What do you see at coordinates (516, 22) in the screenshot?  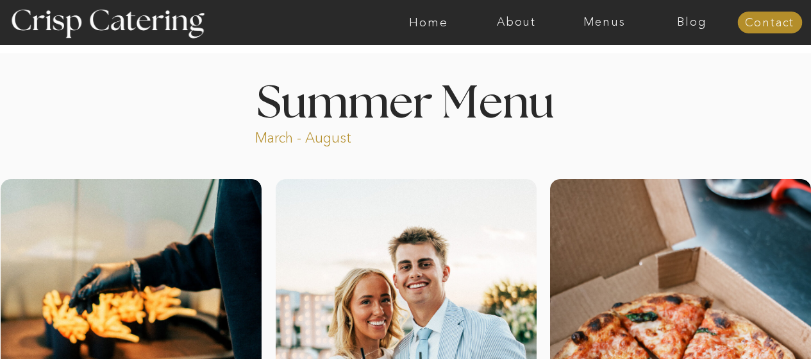 I see `nav: About` at bounding box center [516, 22].